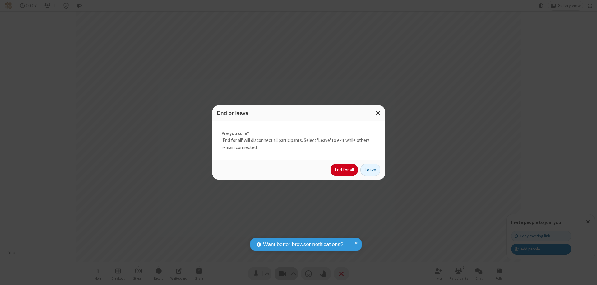  I want to click on button: End for all, so click(344, 170).